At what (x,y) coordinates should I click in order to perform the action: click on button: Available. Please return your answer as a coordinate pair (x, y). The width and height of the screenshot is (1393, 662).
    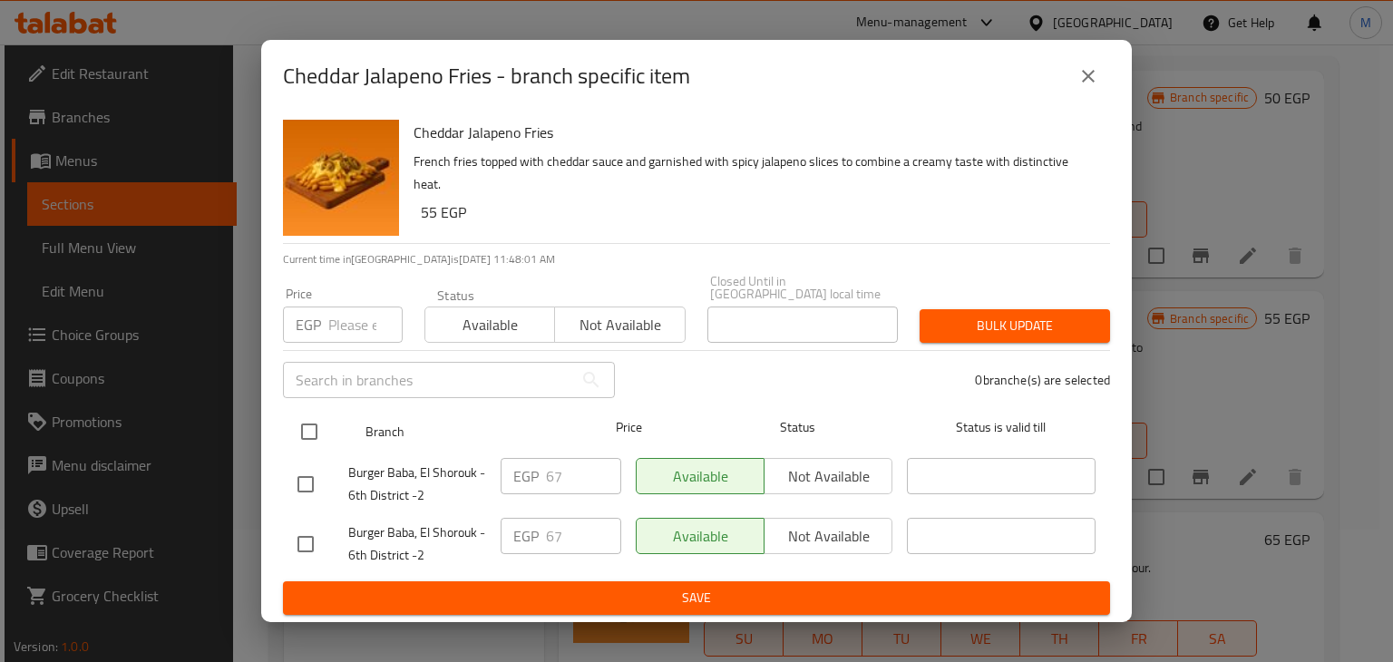
    Looking at the image, I should click on (490, 325).